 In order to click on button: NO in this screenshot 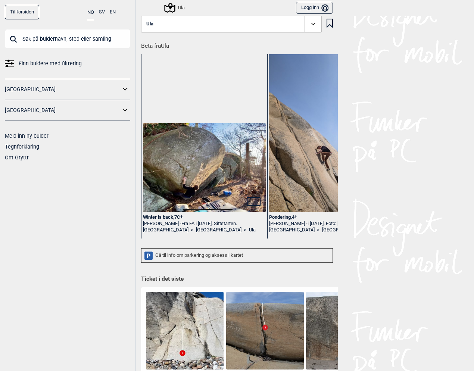, I will do `click(91, 12)`.